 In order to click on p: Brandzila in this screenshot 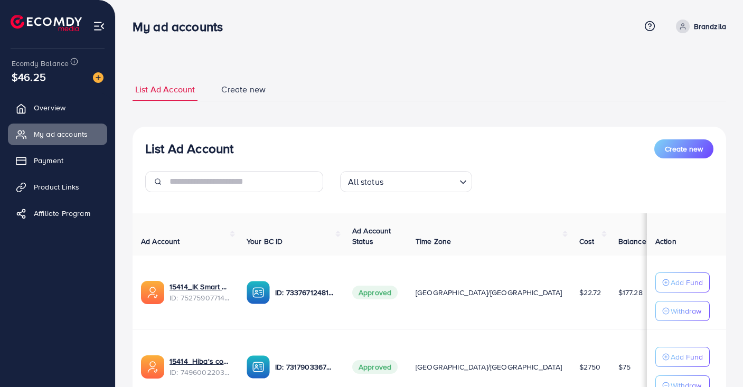, I will do `click(710, 26)`.